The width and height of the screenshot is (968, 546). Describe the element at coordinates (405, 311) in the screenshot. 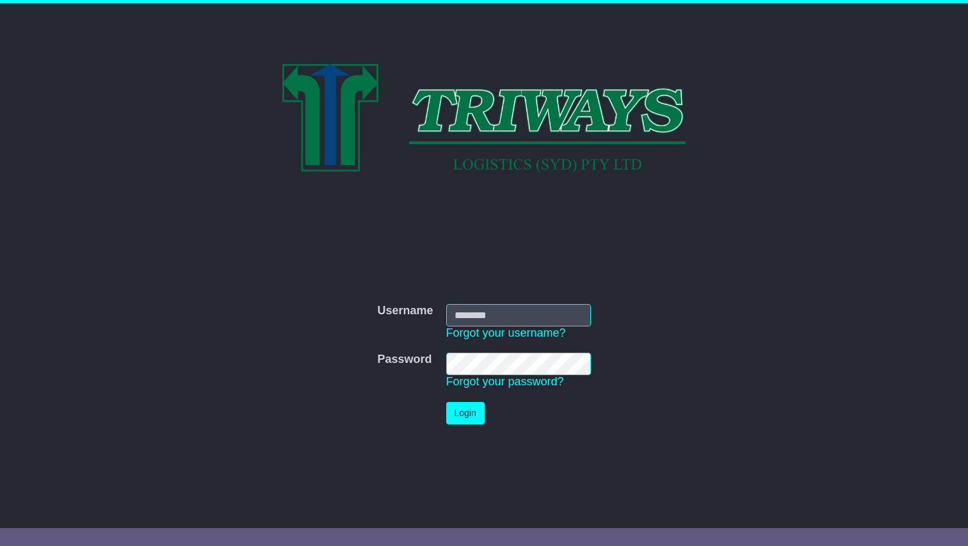

I see `label: Username` at that location.